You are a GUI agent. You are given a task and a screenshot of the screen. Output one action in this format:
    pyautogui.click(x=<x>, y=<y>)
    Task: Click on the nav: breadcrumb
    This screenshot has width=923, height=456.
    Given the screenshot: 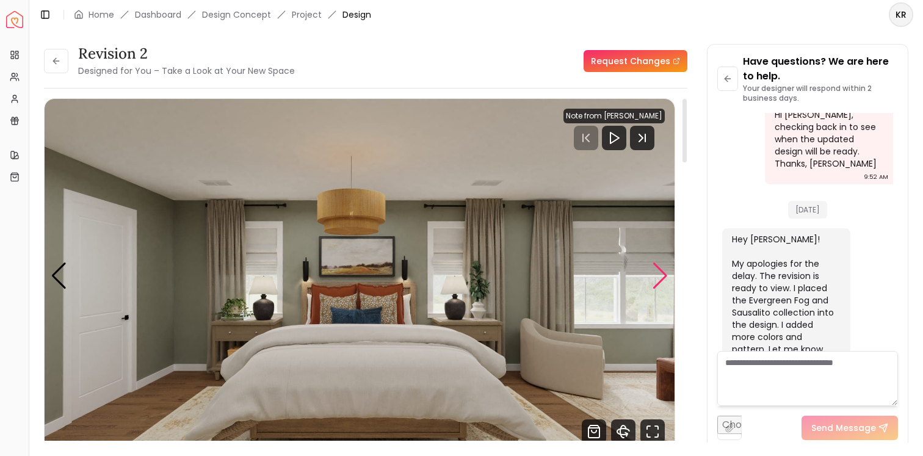 What is the action you would take?
    pyautogui.click(x=222, y=15)
    